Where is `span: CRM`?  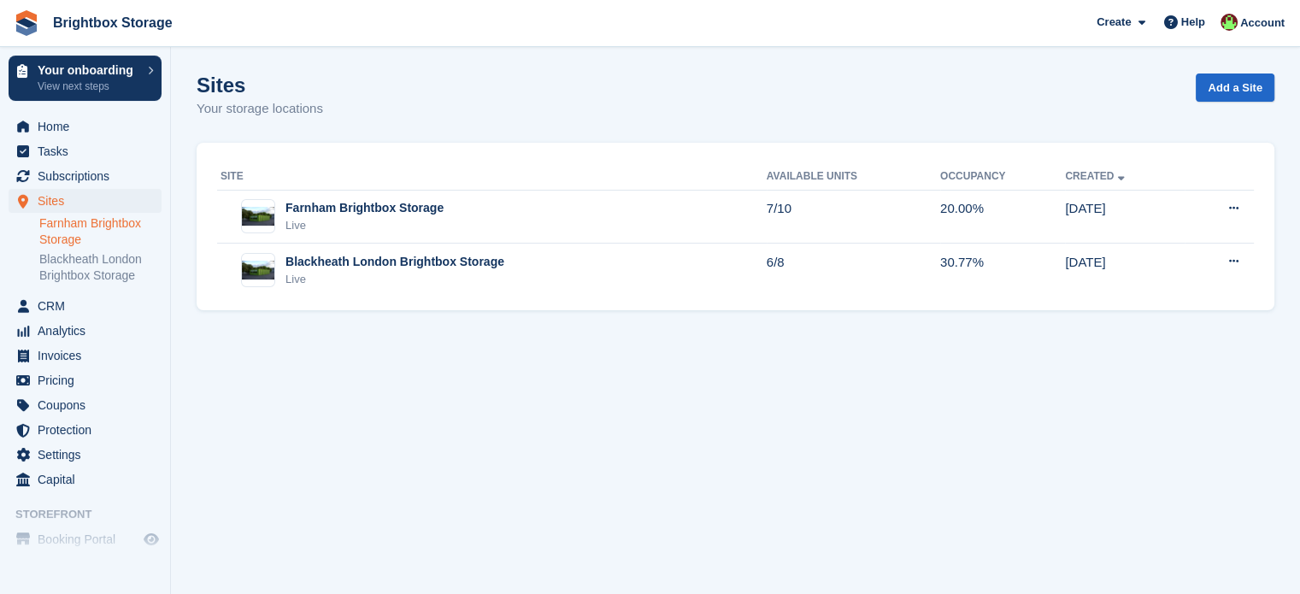
span: CRM is located at coordinates (89, 306).